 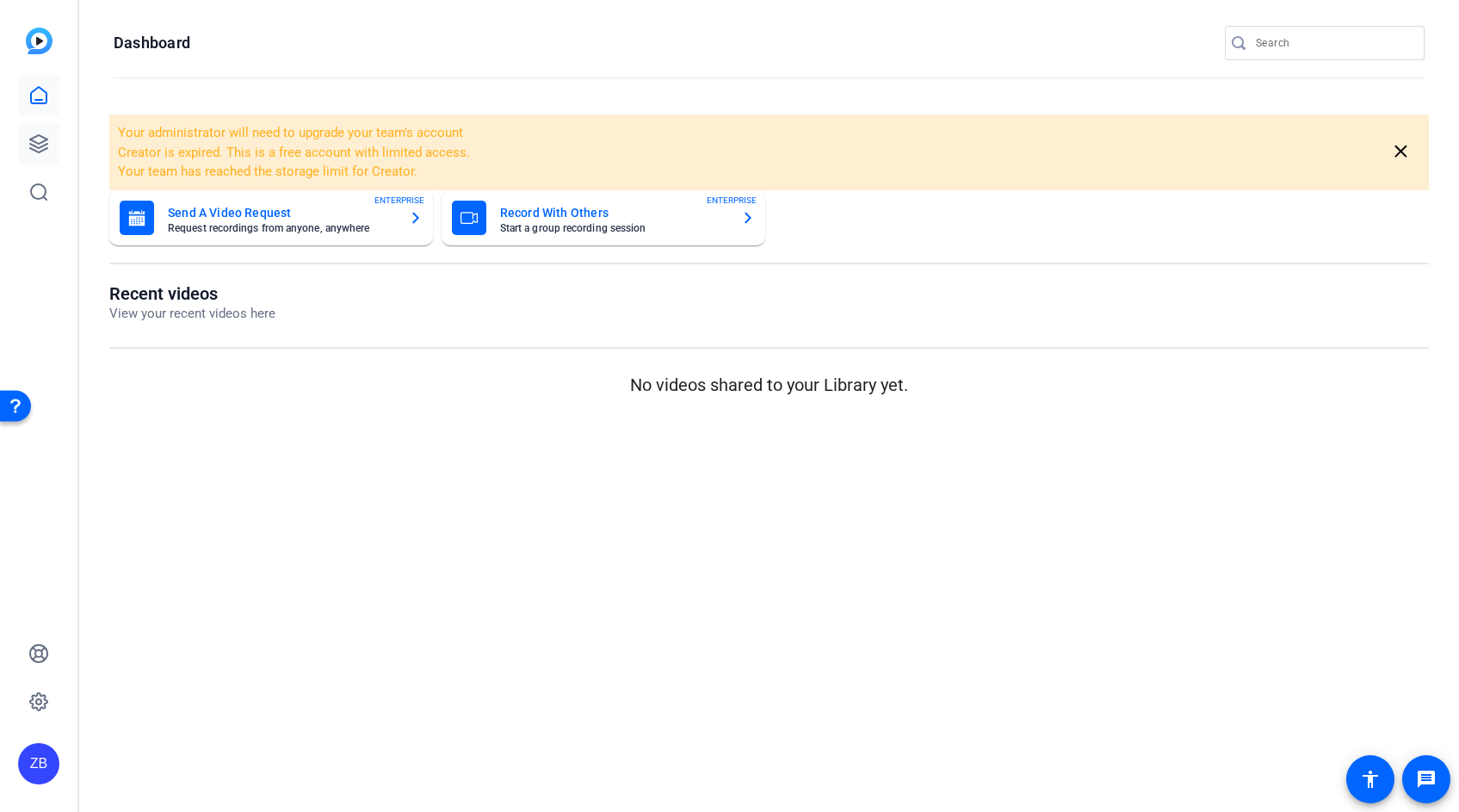 I want to click on mat-icon: message, so click(x=1426, y=779).